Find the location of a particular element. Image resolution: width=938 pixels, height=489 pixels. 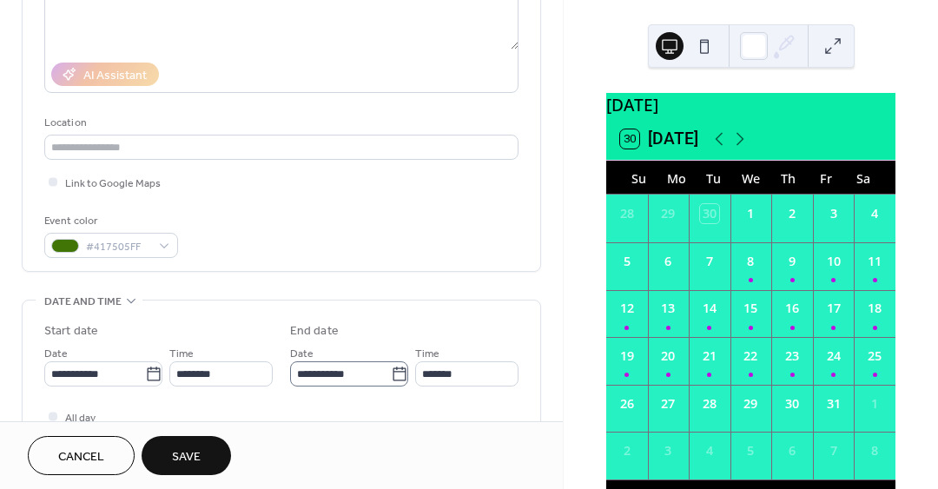

div: 19 is located at coordinates (627, 356).